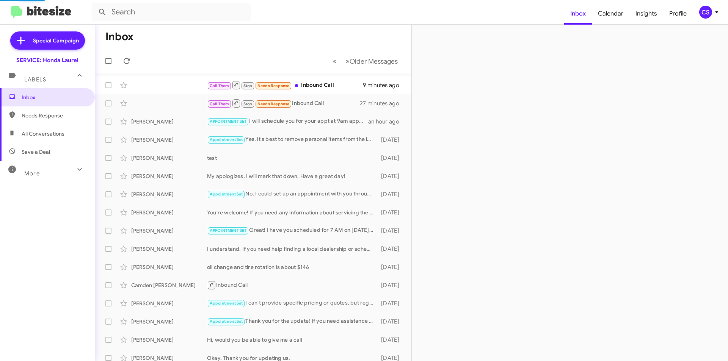  Describe the element at coordinates (334, 61) in the screenshot. I see `button: Previous` at that location.